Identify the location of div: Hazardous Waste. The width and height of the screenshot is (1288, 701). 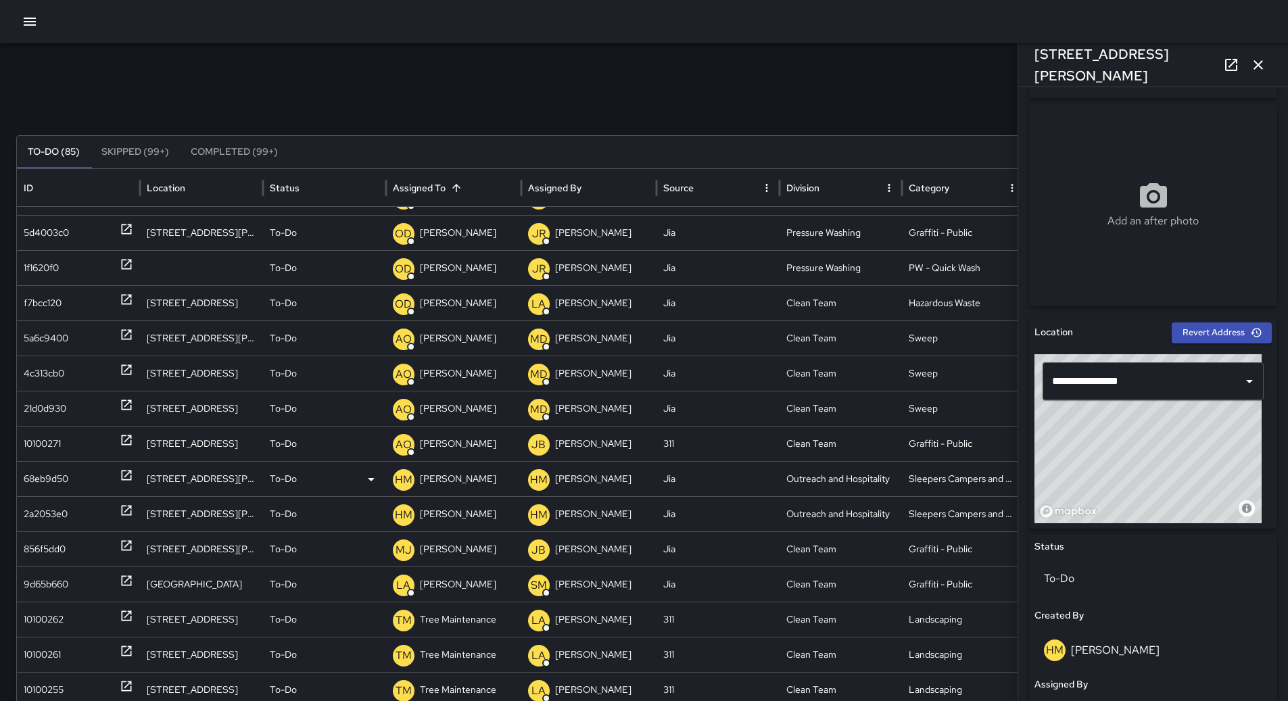
(963, 303).